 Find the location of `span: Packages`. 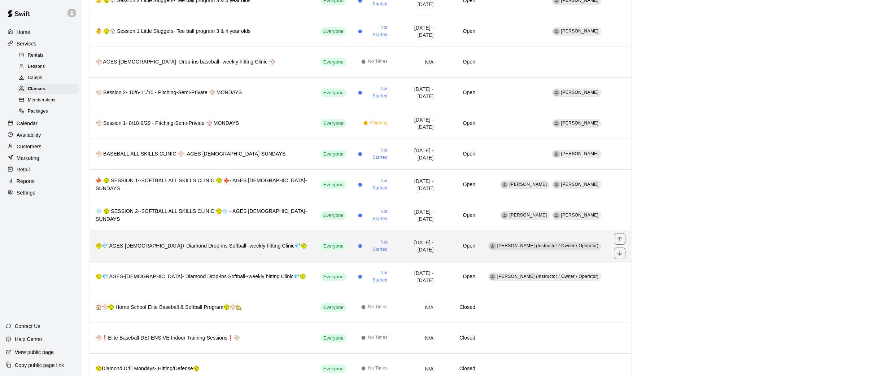

span: Packages is located at coordinates (38, 112).